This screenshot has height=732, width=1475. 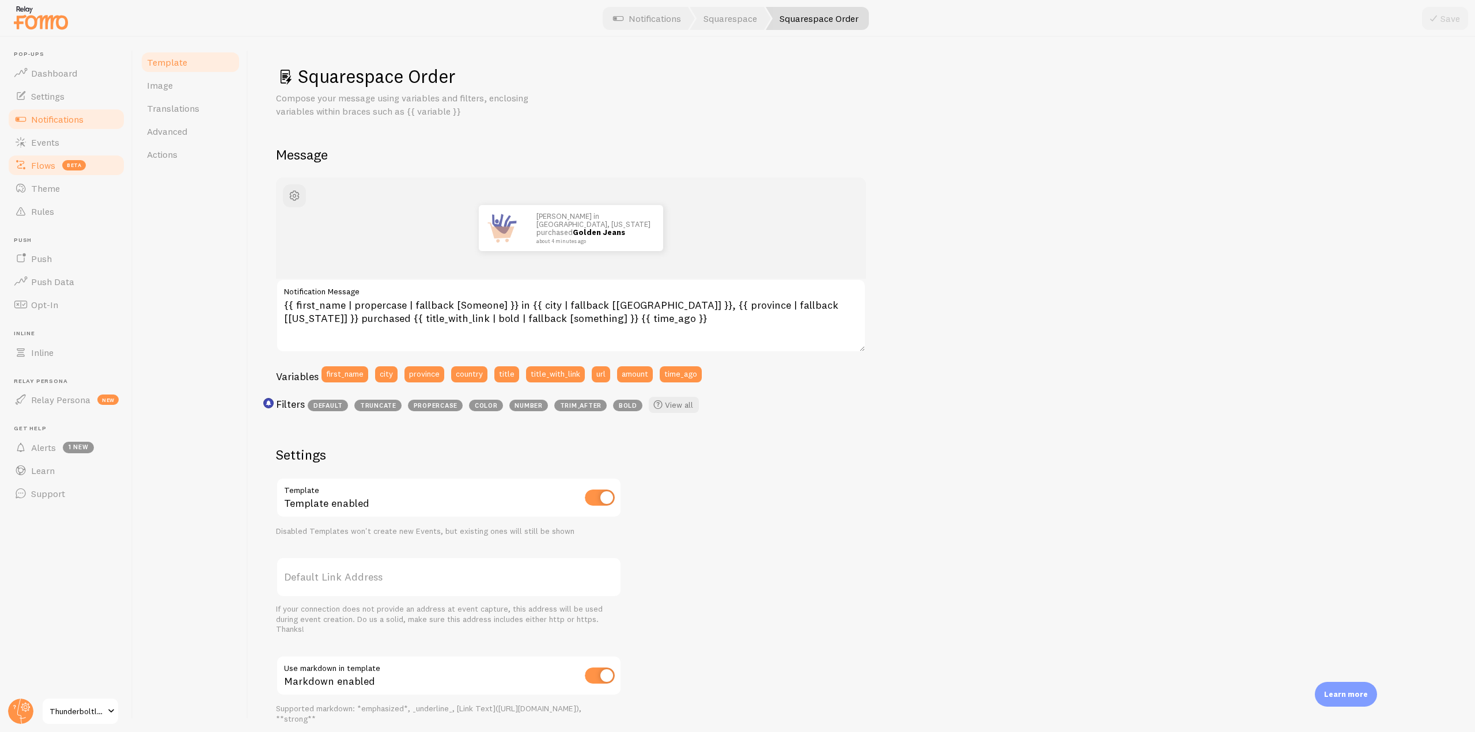 I want to click on span: Image, so click(x=160, y=85).